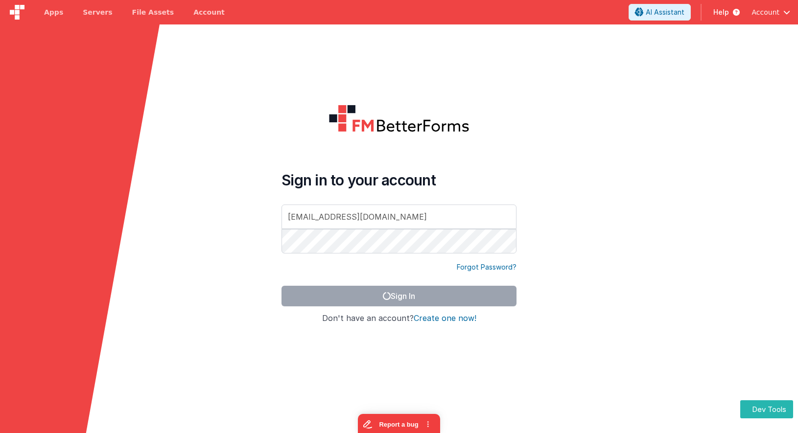 This screenshot has width=798, height=433. What do you see at coordinates (659, 12) in the screenshot?
I see `button: AI Assistant` at bounding box center [659, 12].